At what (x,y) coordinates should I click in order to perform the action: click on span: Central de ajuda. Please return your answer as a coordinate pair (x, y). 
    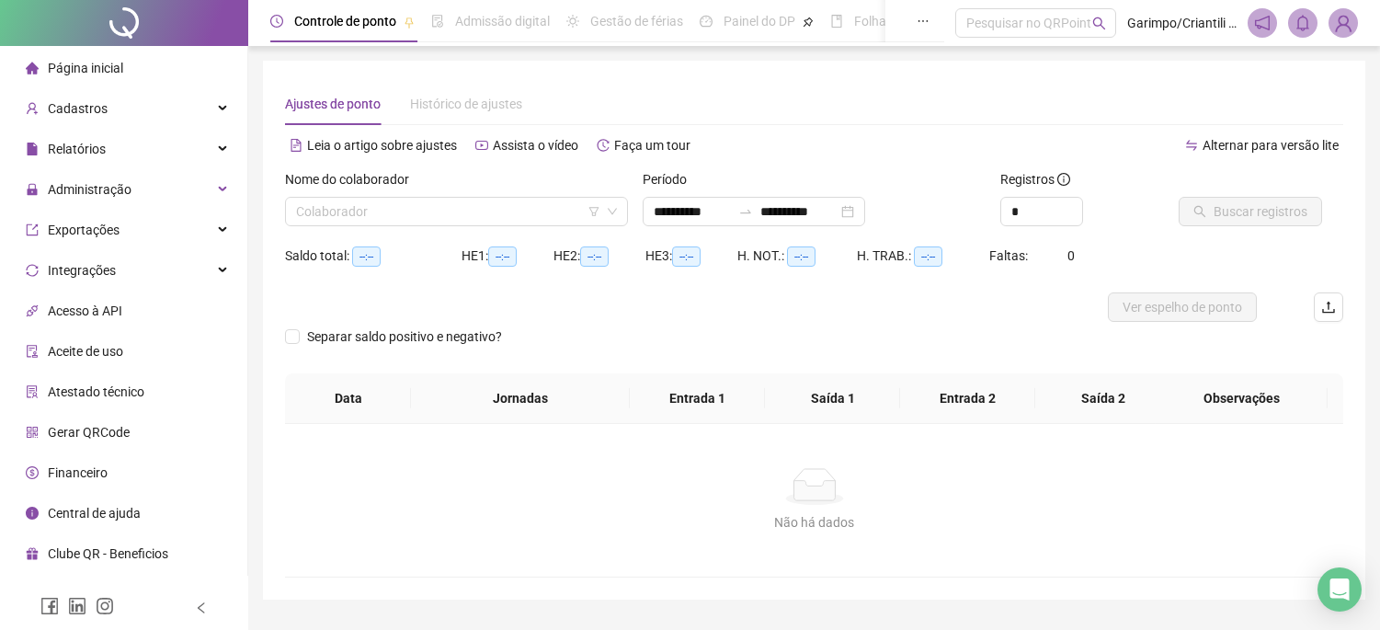
    Looking at the image, I should click on (94, 513).